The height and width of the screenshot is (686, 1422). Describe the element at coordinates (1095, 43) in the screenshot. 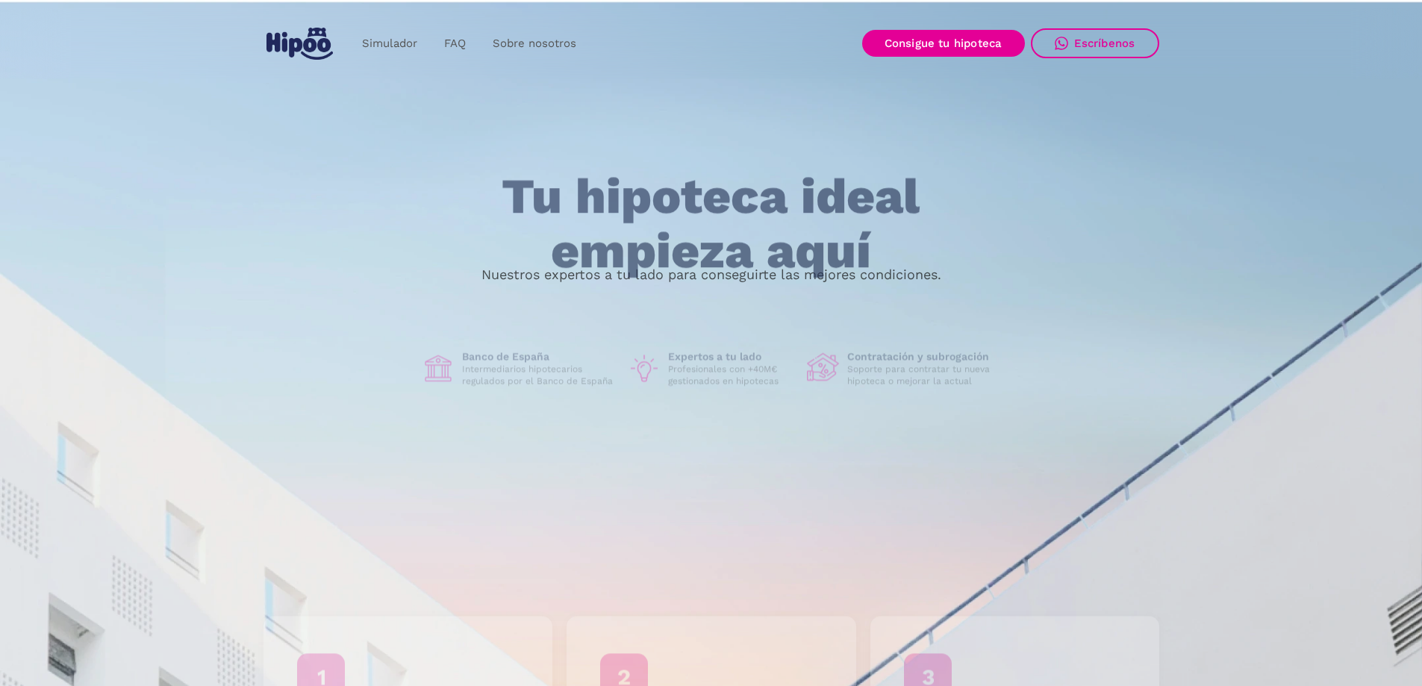

I see `a: Escríbenos` at that location.